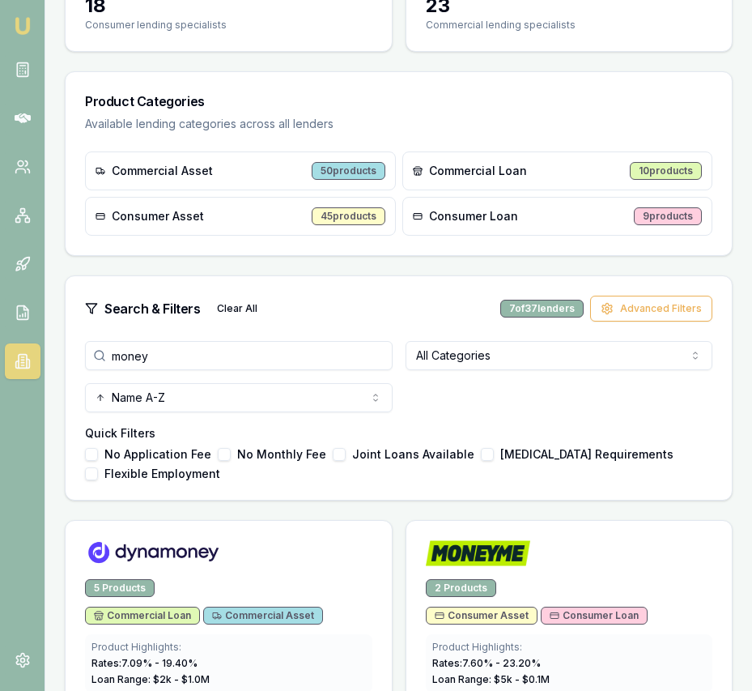 This screenshot has height=691, width=752. Describe the element at coordinates (398, 101) in the screenshot. I see `h3: Product Categories` at that location.